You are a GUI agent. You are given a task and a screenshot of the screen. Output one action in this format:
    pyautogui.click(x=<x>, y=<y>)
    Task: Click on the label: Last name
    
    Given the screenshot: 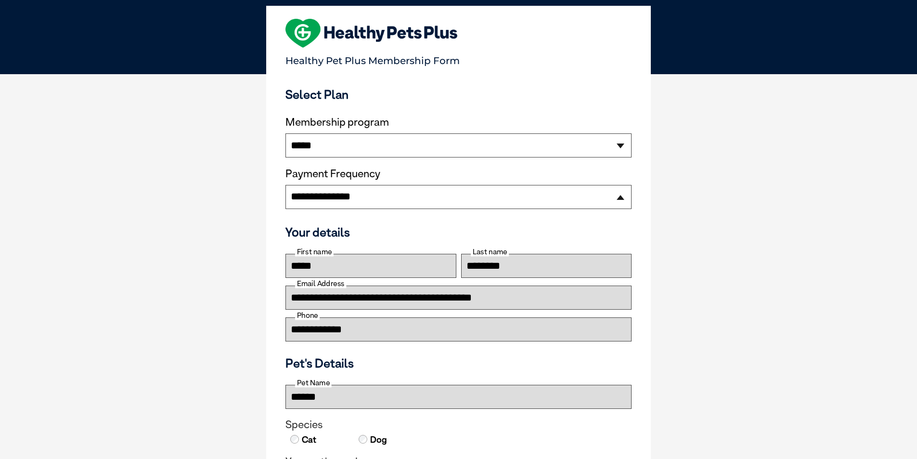 What is the action you would take?
    pyautogui.click(x=489, y=252)
    